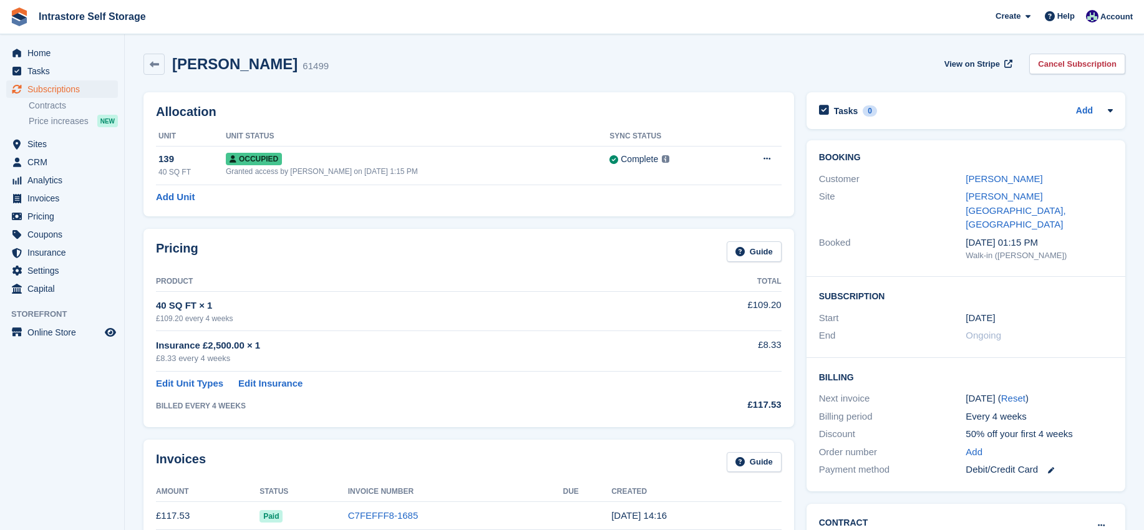 The width and height of the screenshot is (1144, 530). Describe the element at coordinates (892, 179) in the screenshot. I see `div: Customer` at that location.